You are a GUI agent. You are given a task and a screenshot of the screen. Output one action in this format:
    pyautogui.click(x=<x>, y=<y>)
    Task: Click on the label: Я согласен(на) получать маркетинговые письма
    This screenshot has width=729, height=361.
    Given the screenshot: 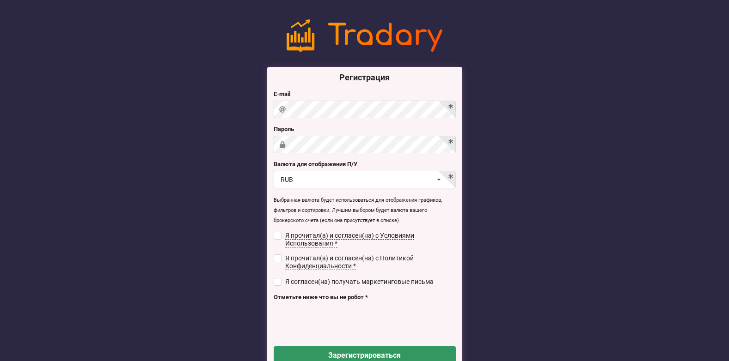 What is the action you would take?
    pyautogui.click(x=354, y=282)
    